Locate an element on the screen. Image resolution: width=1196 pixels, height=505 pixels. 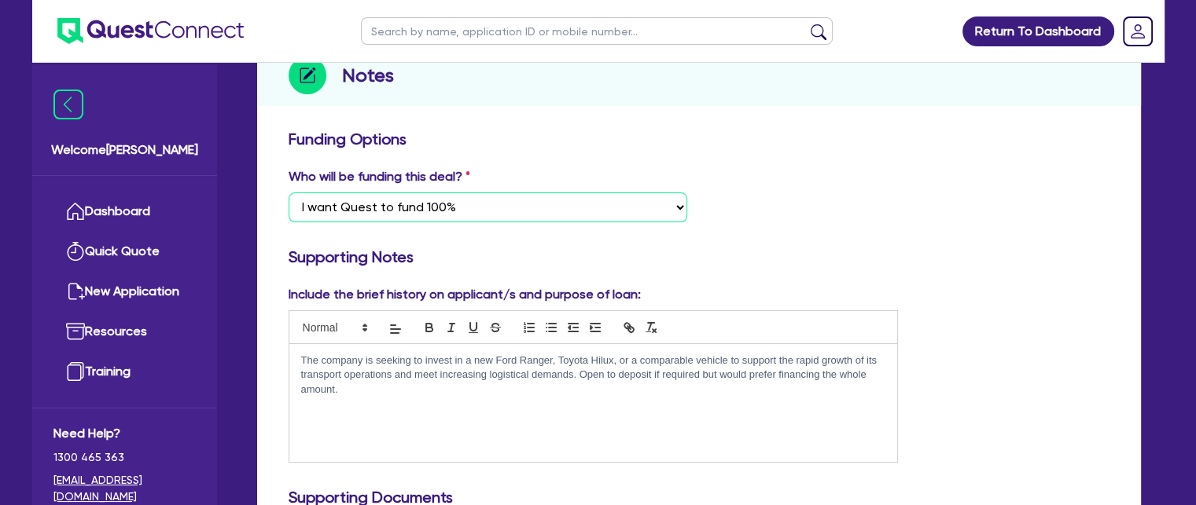
span: Need Help? is located at coordinates (124, 434).